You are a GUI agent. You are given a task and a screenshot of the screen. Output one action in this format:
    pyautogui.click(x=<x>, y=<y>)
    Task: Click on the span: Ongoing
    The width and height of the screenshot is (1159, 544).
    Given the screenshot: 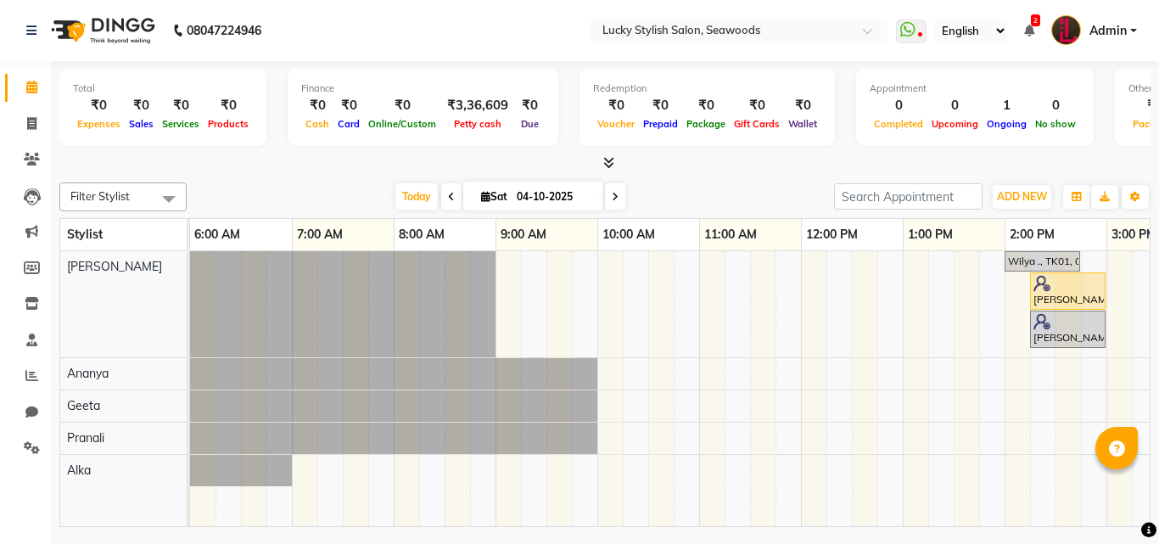 What is the action you would take?
    pyautogui.click(x=1006, y=124)
    